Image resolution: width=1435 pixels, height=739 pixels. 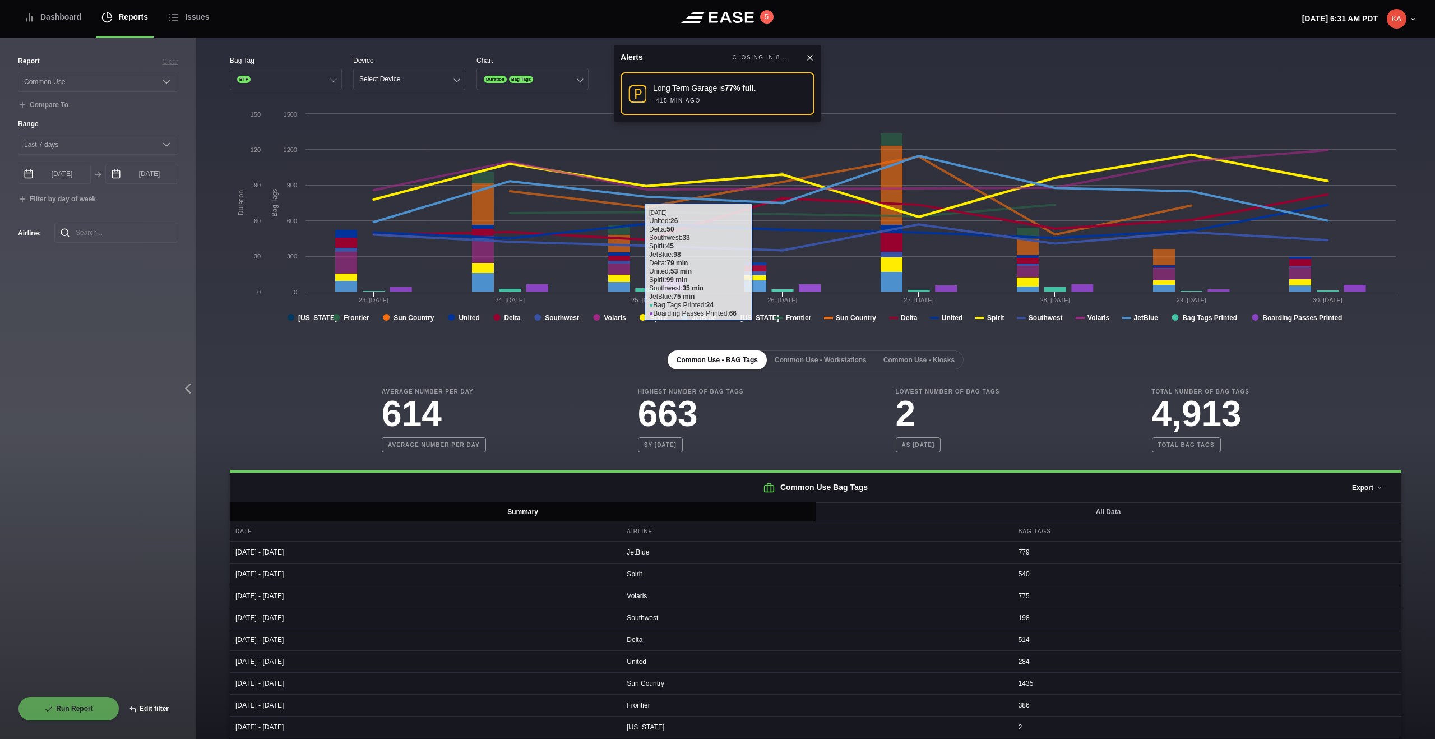 What do you see at coordinates (767, 17) in the screenshot?
I see `button: 5` at bounding box center [767, 17].